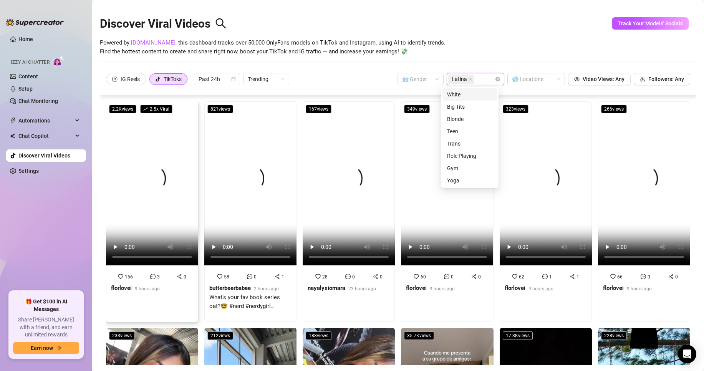 Image resolution: width=704 pixels, height=371 pixels. Describe the element at coordinates (44, 156) in the screenshot. I see `a: Discover Viral Videos` at that location.